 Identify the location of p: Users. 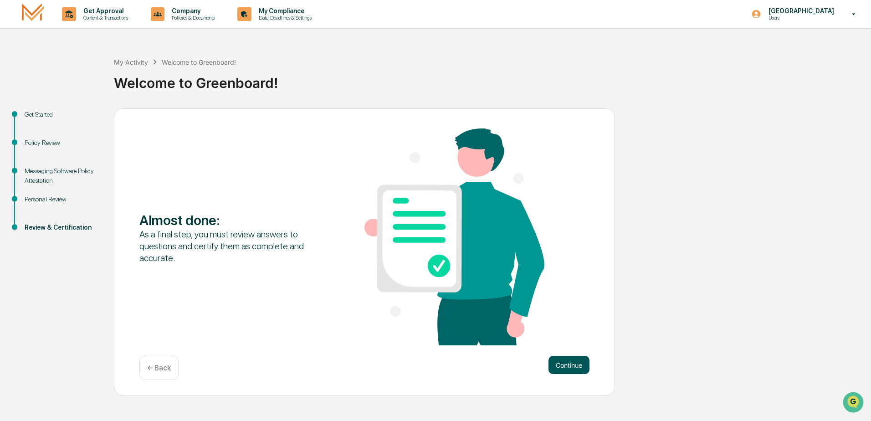
(800, 18).